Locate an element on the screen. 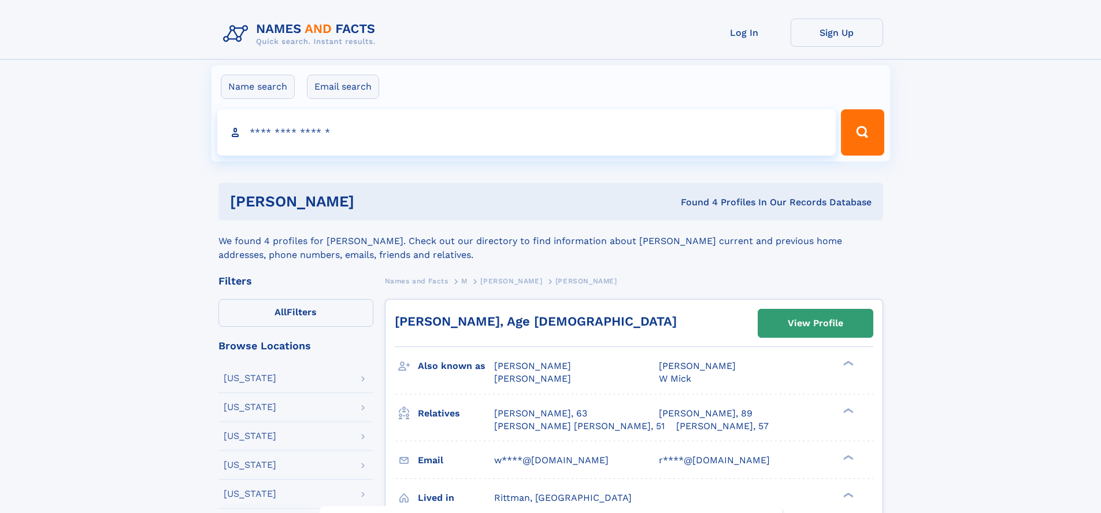 Image resolution: width=1101 pixels, height=513 pixels. label: Email search is located at coordinates (343, 87).